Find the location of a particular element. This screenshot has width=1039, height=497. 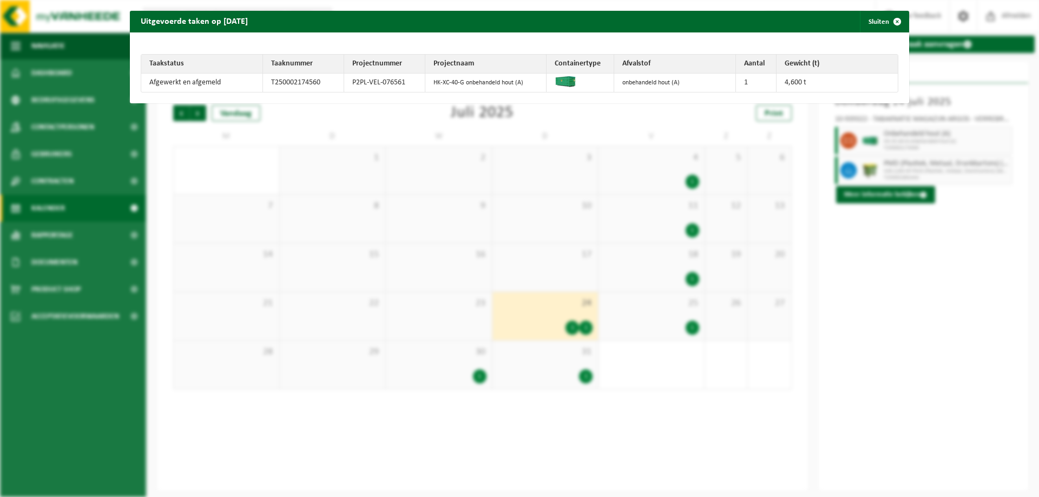

th: Projectnummer is located at coordinates (385, 64).